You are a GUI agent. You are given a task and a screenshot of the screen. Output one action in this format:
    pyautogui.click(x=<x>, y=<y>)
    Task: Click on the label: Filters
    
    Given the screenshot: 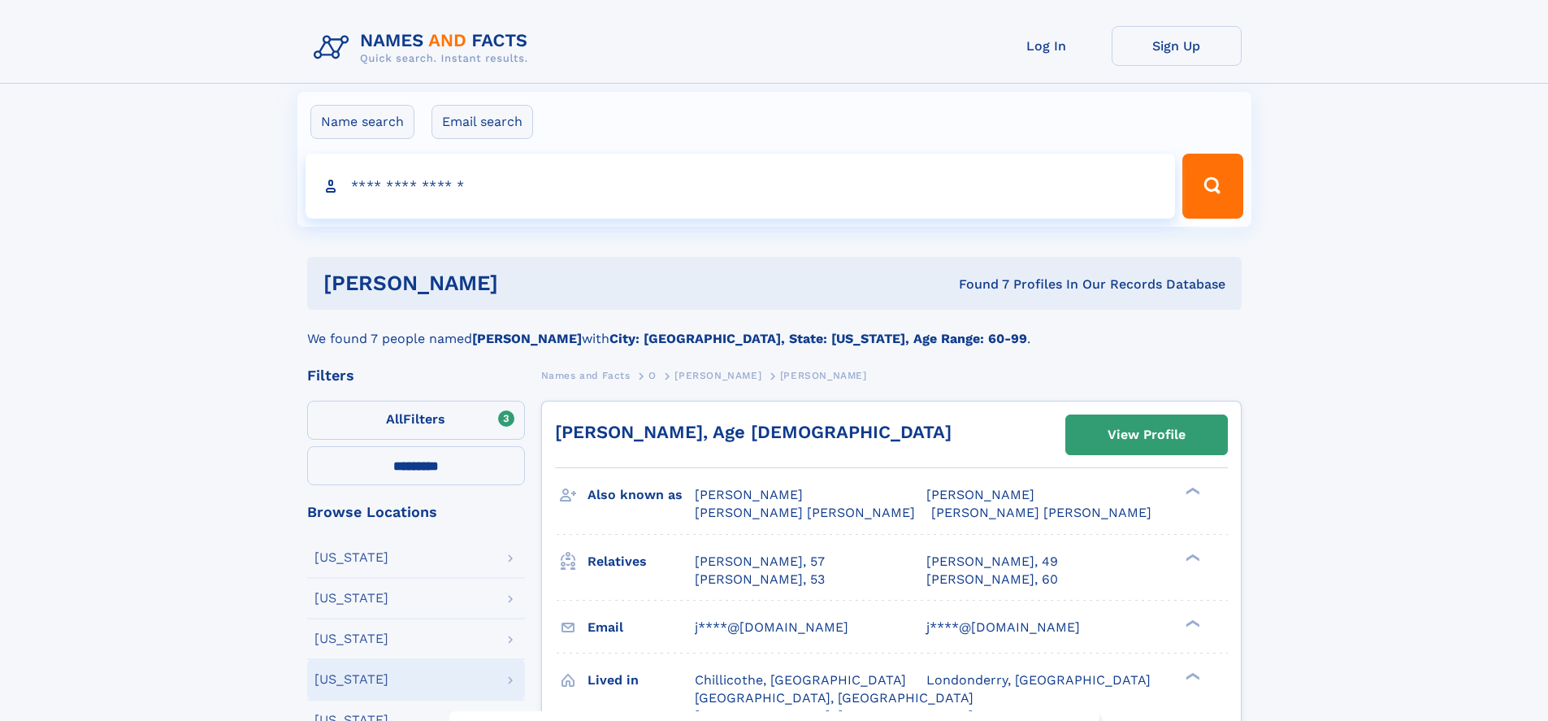 What is the action you would take?
    pyautogui.click(x=416, y=420)
    